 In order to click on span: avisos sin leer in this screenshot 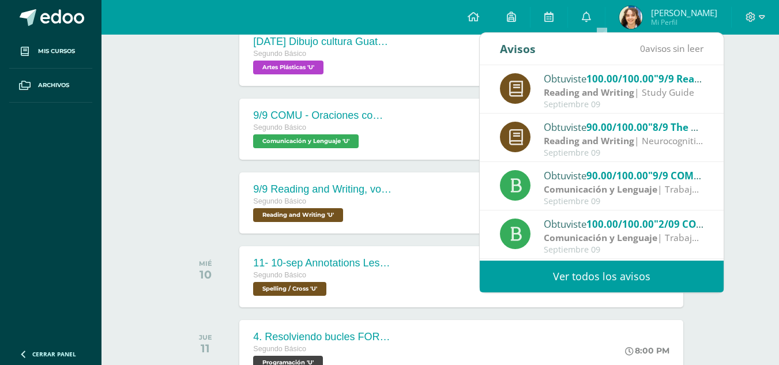, I will do `click(672, 48)`.